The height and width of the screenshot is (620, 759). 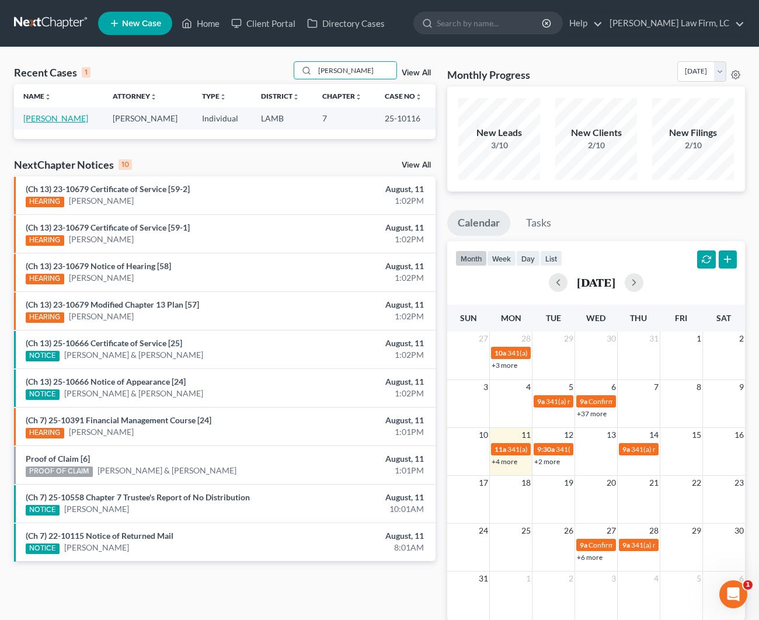 I want to click on div: 3/10, so click(x=499, y=145).